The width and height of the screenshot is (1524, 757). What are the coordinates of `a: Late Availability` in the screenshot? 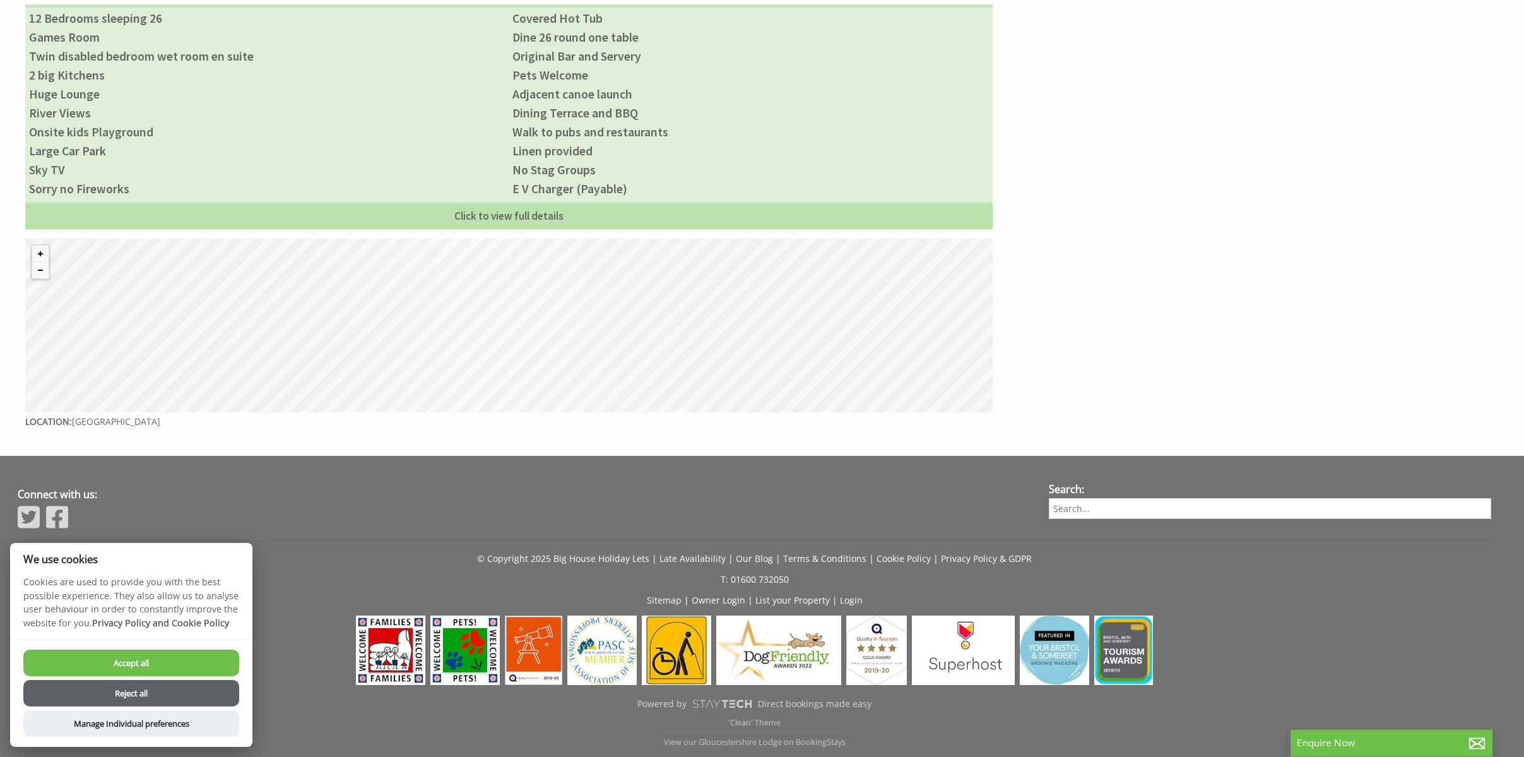 It's located at (692, 558).